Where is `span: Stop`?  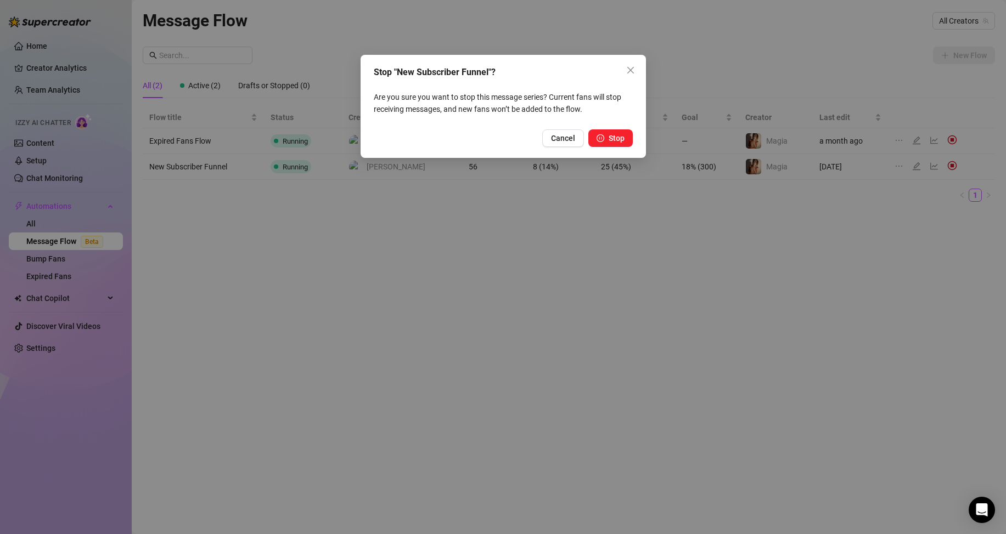 span: Stop is located at coordinates (616, 138).